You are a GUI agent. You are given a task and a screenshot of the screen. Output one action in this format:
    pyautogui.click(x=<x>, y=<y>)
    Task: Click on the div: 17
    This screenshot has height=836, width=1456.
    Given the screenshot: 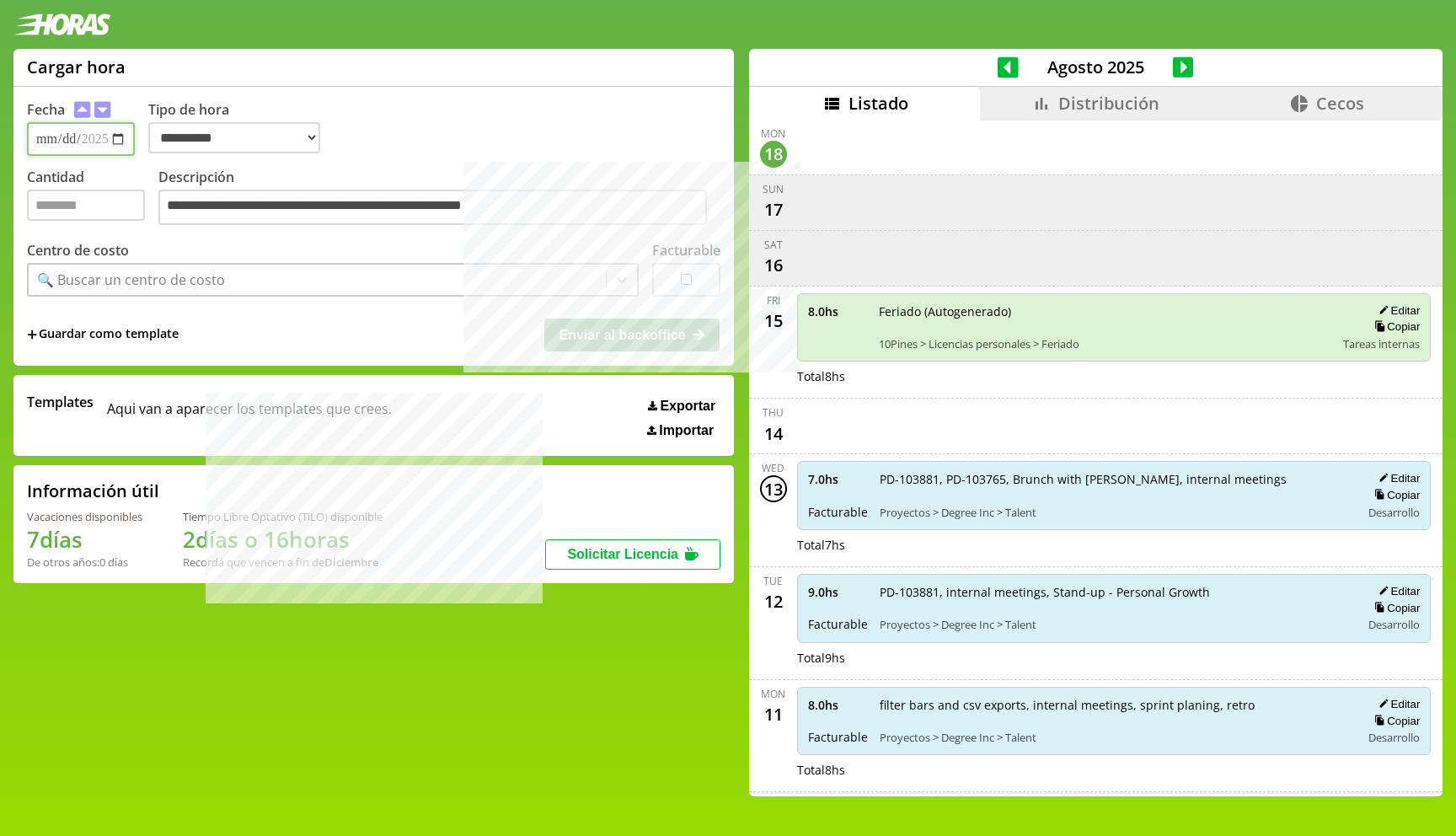 What is the action you would take?
    pyautogui.click(x=774, y=210)
    